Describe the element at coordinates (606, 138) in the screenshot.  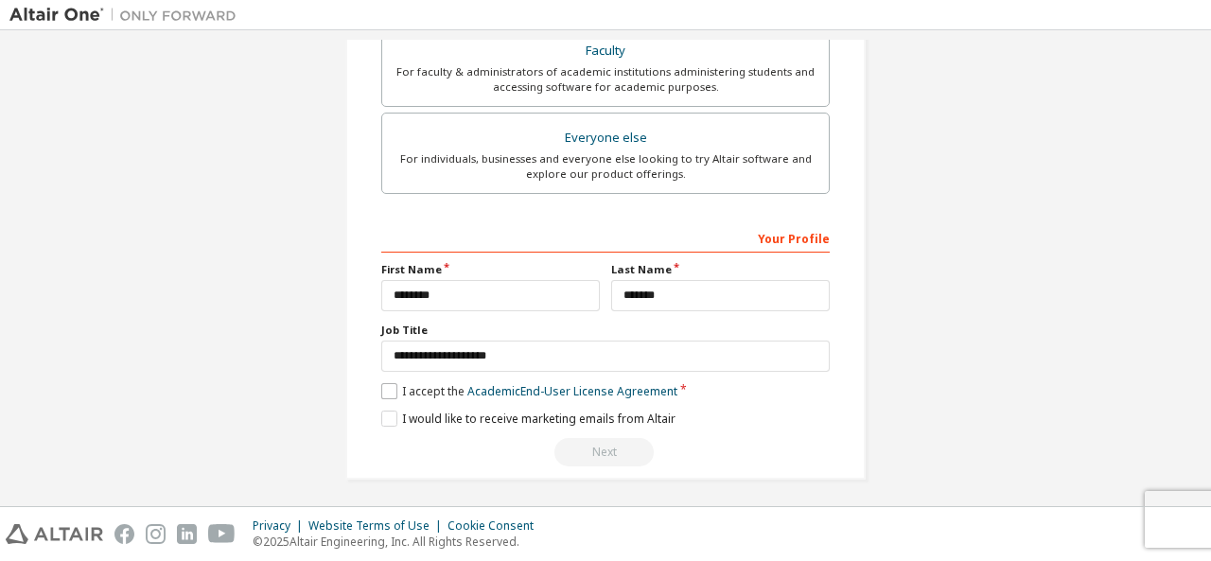
I see `div: Everyone else` at that location.